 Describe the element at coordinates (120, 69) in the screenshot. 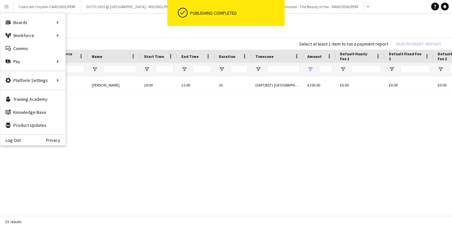

I see `input: Name Filter Input` at that location.